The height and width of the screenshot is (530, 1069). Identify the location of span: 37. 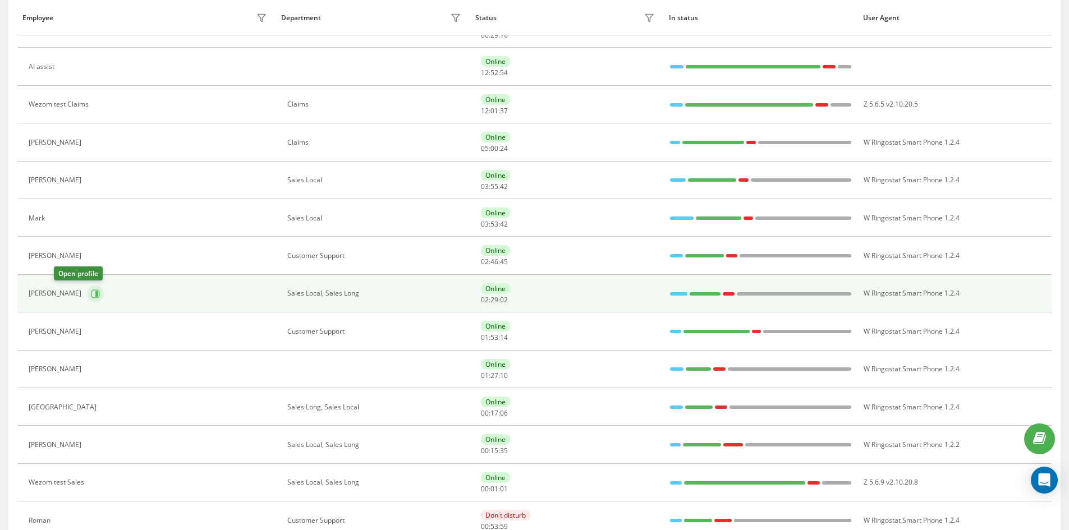
(504, 111).